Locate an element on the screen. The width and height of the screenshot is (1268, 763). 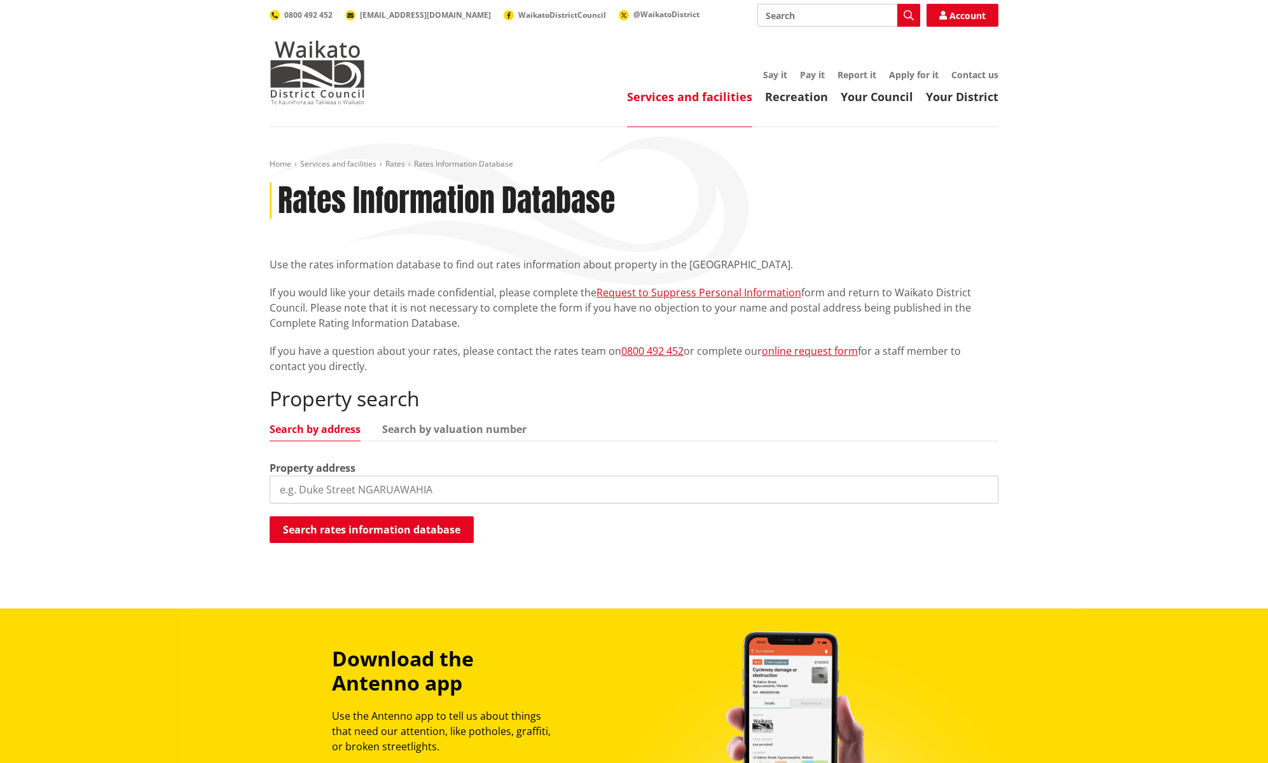
nav: breadcrumb is located at coordinates (634, 164).